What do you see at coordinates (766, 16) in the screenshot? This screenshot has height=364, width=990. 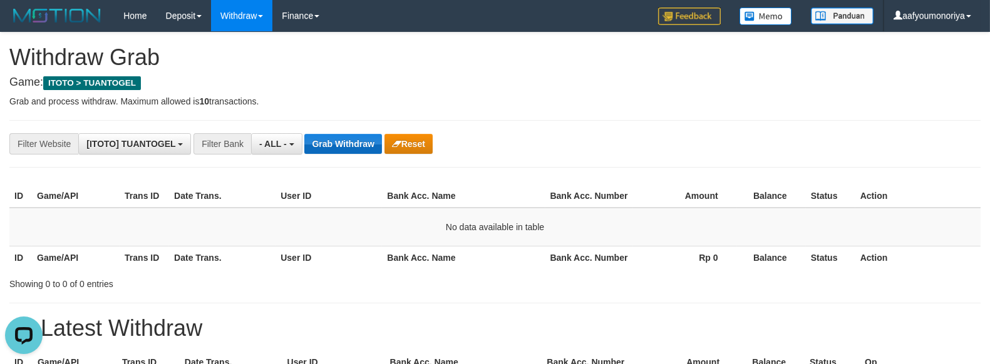 I see `img: Button%20Memo.svg` at bounding box center [766, 16].